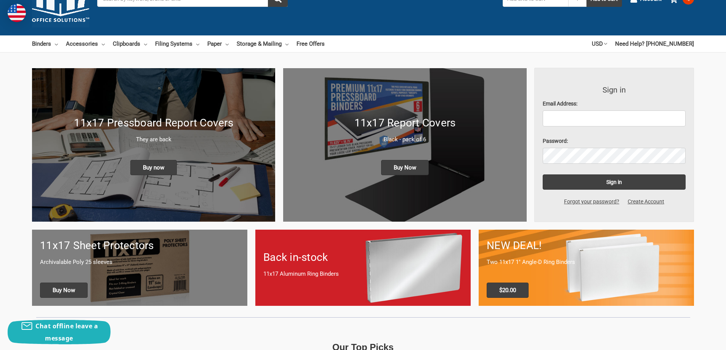 The height and width of the screenshot is (350, 726). I want to click on a: Accessories, so click(85, 44).